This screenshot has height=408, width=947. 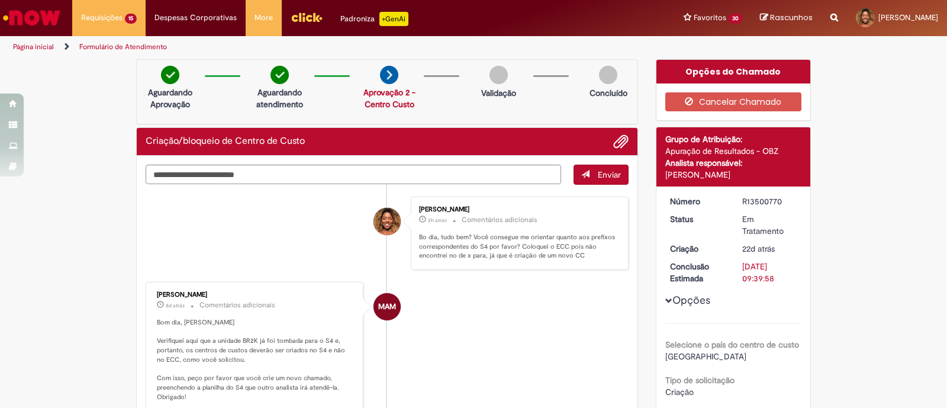 What do you see at coordinates (389, 98) in the screenshot?
I see `a: Aprovação 2 - Centro Custo` at bounding box center [389, 98].